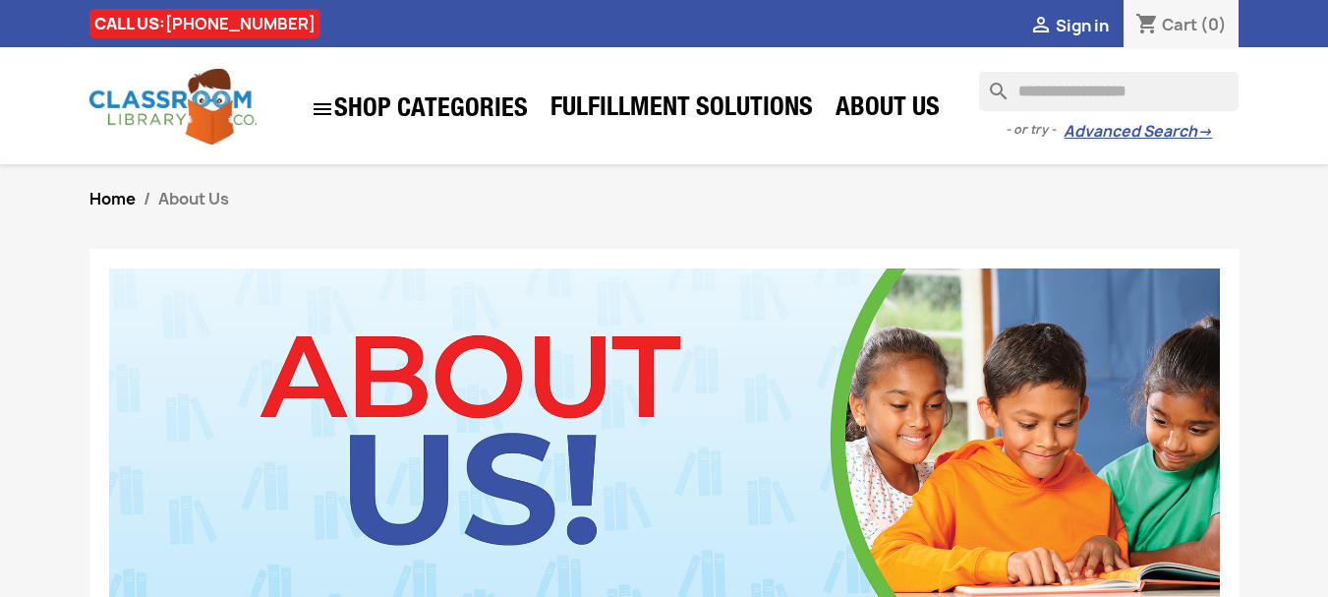 The image size is (1328, 597). Describe the element at coordinates (194, 199) in the screenshot. I see `span: About Us` at that location.